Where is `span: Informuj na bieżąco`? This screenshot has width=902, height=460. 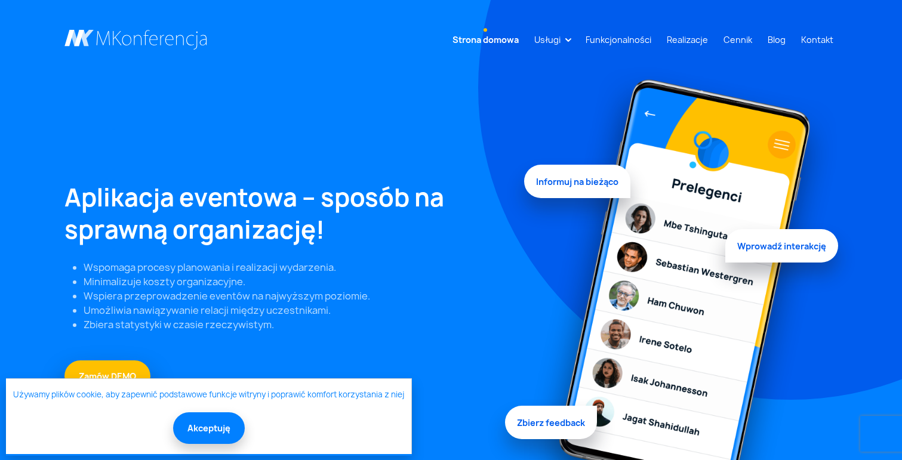 span: Informuj na bieżąco is located at coordinates (577, 185).